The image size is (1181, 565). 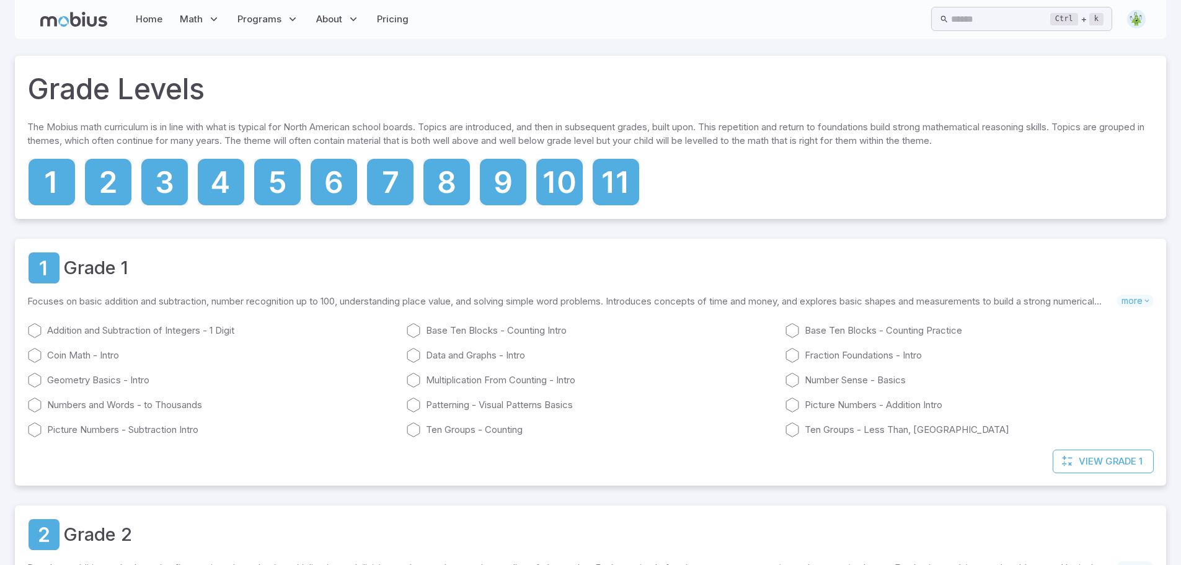 I want to click on a: Grade 11, so click(x=615, y=182).